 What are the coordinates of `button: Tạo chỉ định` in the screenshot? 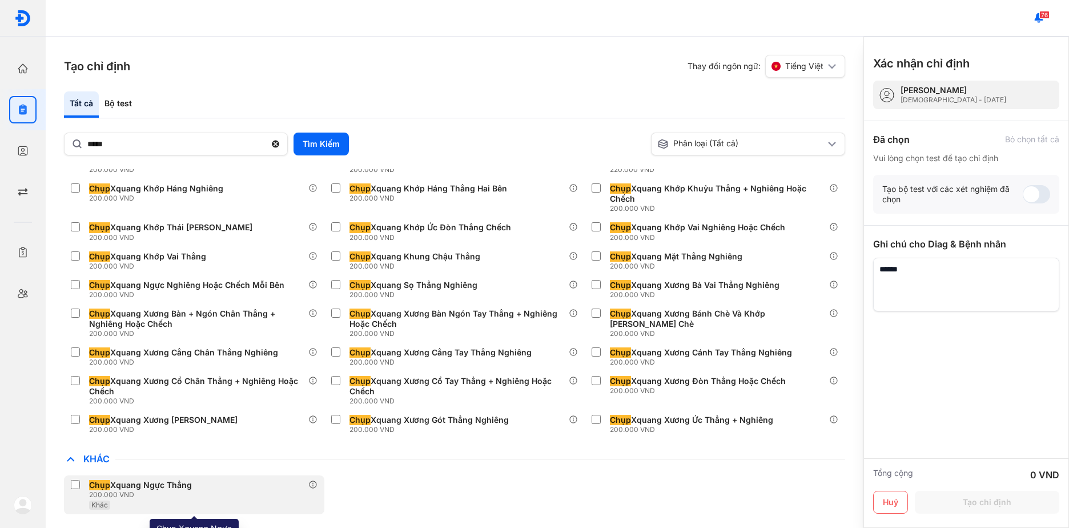 It's located at (987, 502).